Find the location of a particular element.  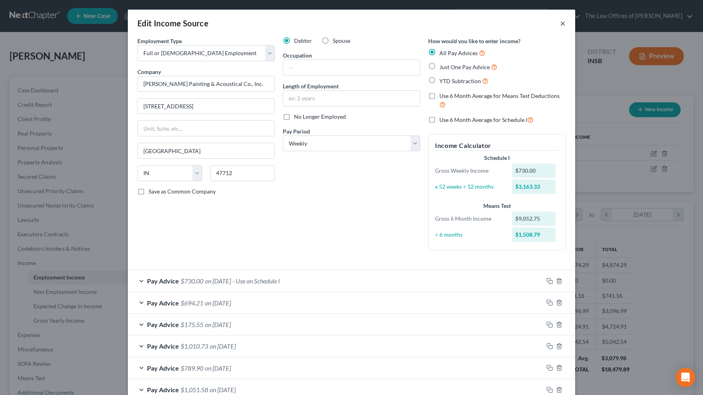

label: How would you like to enter income? is located at coordinates (474, 41).